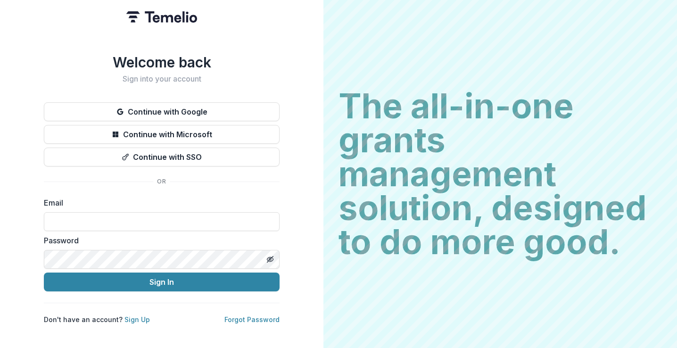  Describe the element at coordinates (159, 203) in the screenshot. I see `label: Email` at that location.